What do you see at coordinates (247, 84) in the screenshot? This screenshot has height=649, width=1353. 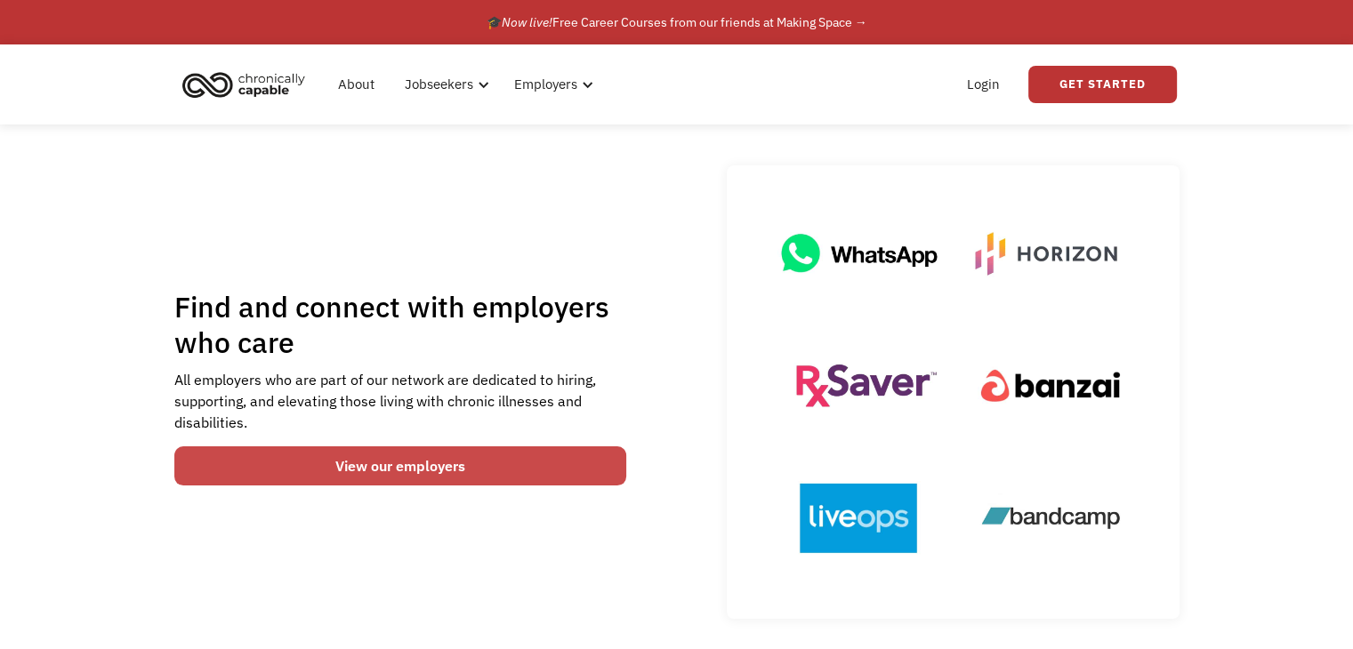 I see `a: home` at bounding box center [247, 84].